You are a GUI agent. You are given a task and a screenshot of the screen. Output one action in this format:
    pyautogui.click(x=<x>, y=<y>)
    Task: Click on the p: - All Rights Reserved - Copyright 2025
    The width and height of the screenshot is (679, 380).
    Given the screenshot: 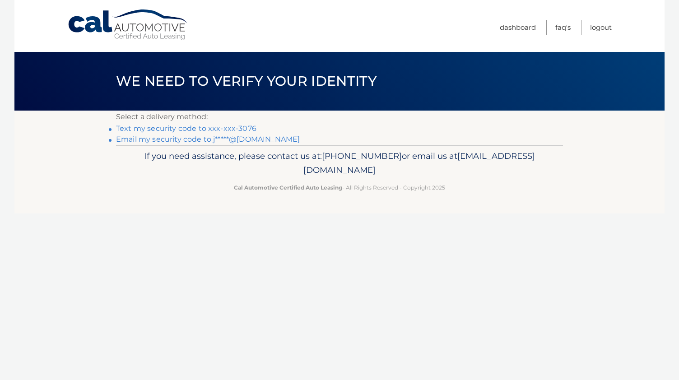 What is the action you would take?
    pyautogui.click(x=340, y=187)
    